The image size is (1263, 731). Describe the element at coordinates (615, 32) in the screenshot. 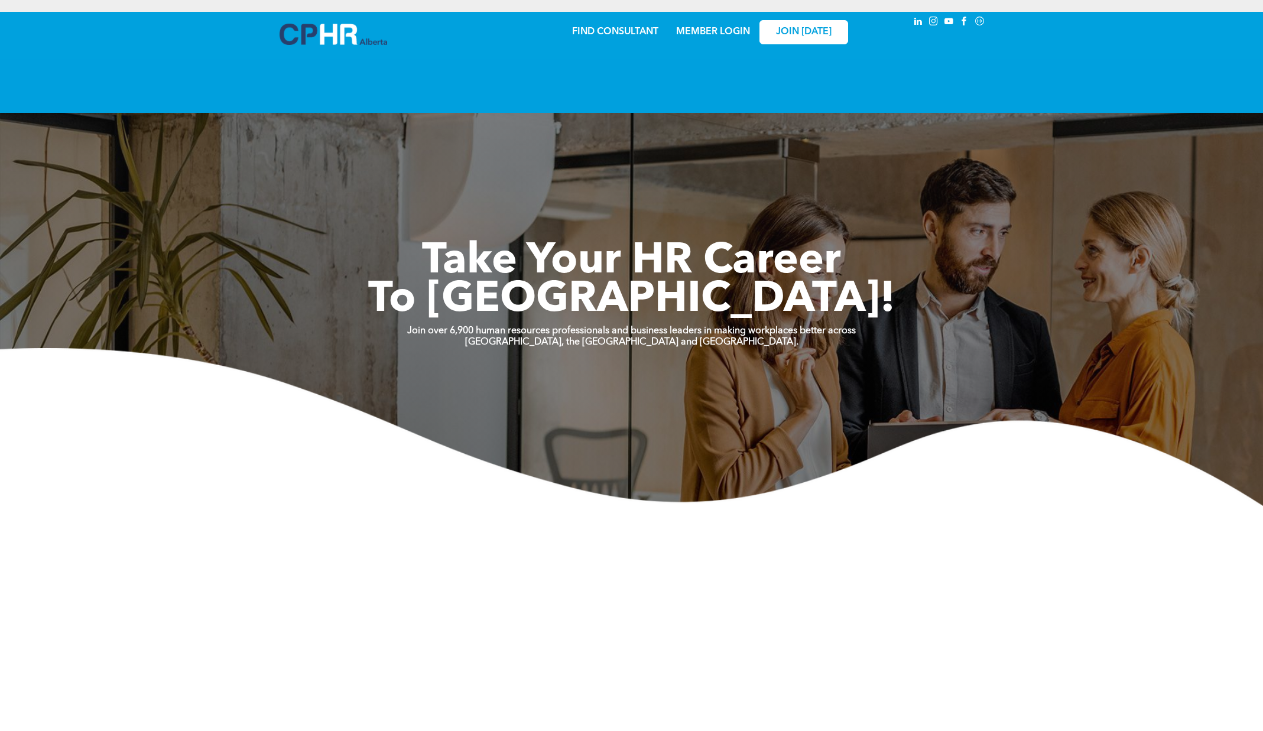

I see `a: FIND CONSULTANT` at that location.